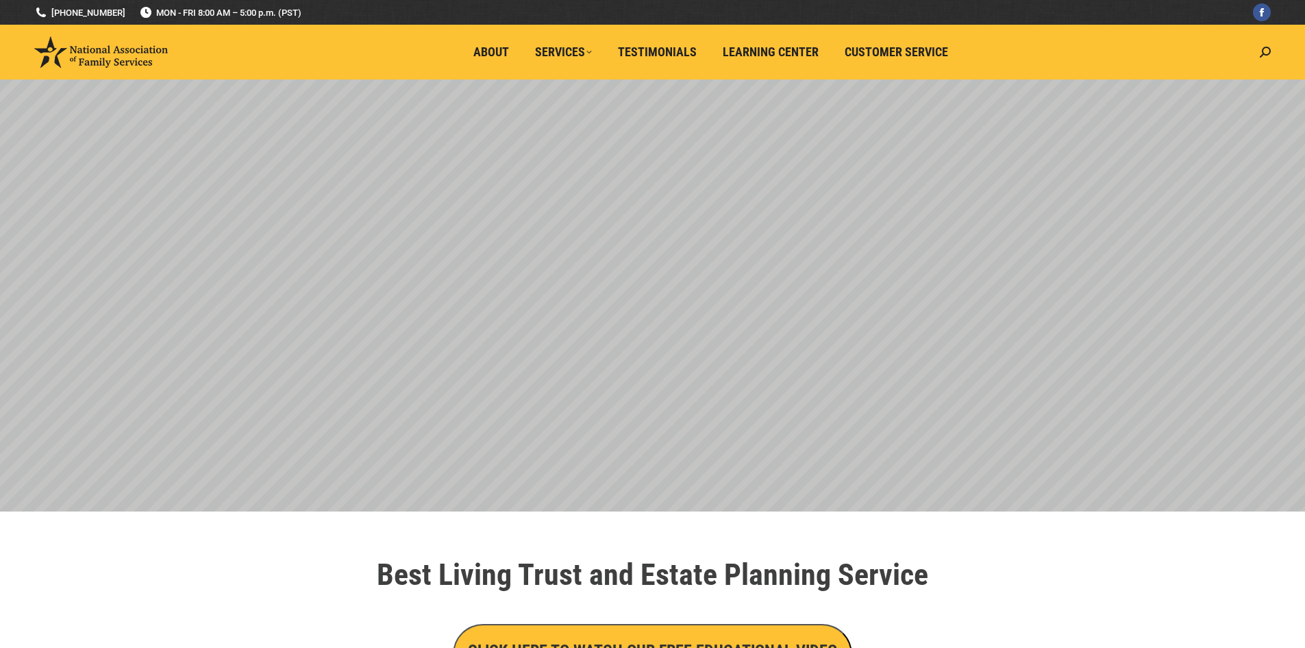 The width and height of the screenshot is (1305, 648). What do you see at coordinates (896, 52) in the screenshot?
I see `span: Customer Service` at bounding box center [896, 52].